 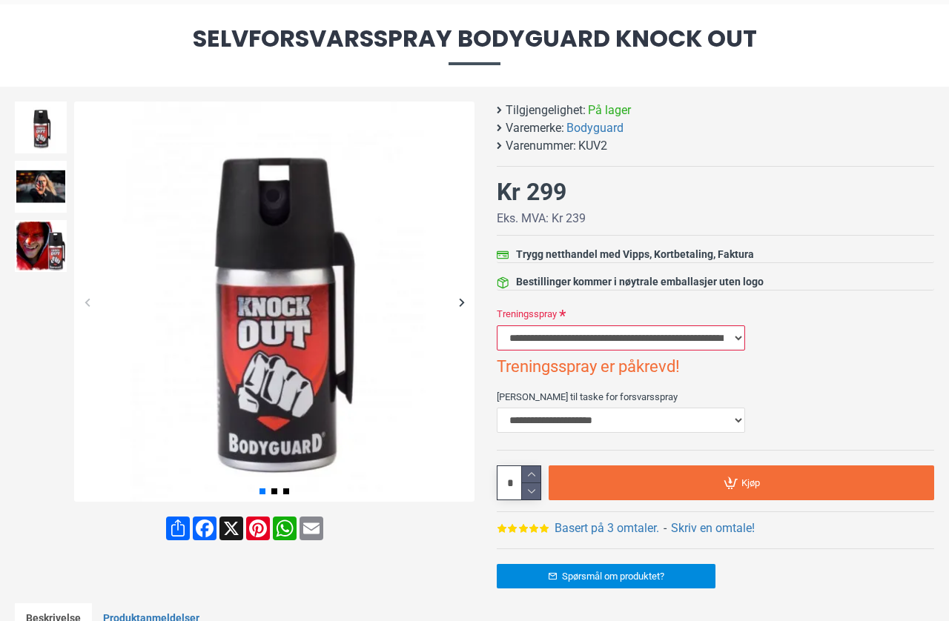 What do you see at coordinates (606, 576) in the screenshot?
I see `a: Spørsmål om produktet?` at bounding box center [606, 576].